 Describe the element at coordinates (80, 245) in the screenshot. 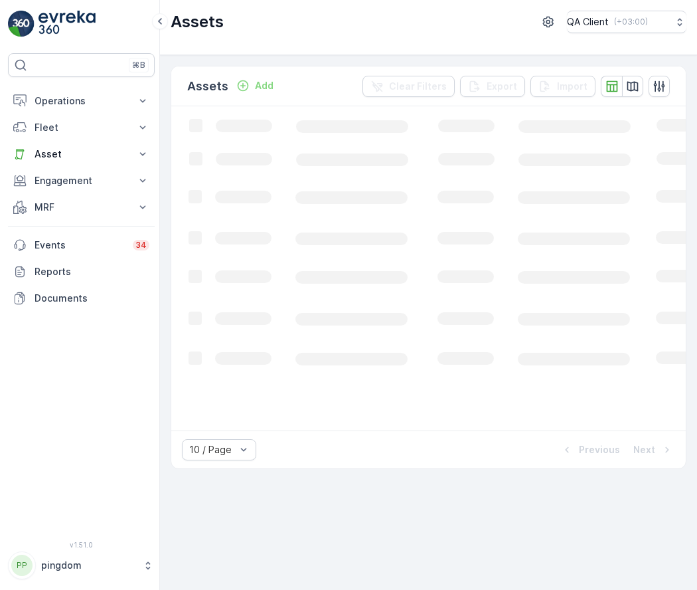

I see `p: Events` at that location.